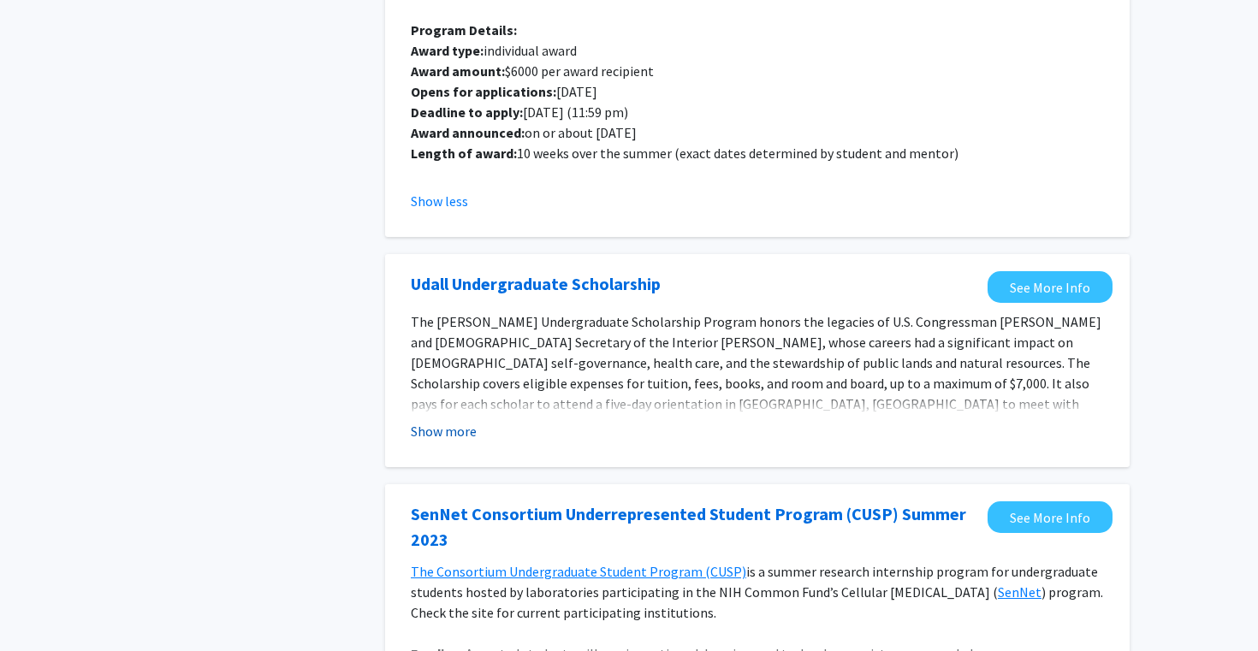  I want to click on strong: Program Details:, so click(464, 30).